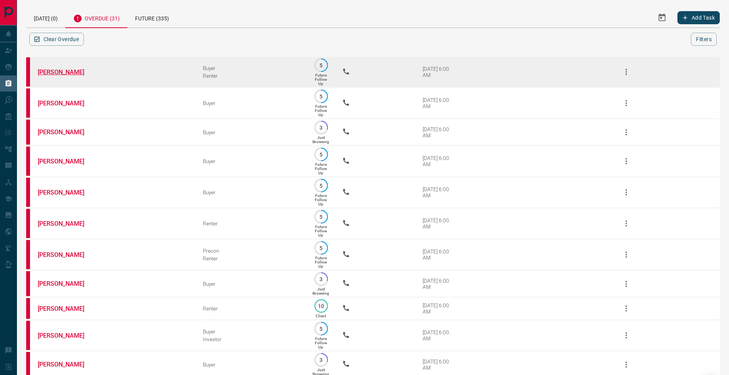 The image size is (729, 375). I want to click on div: Precon, so click(251, 251).